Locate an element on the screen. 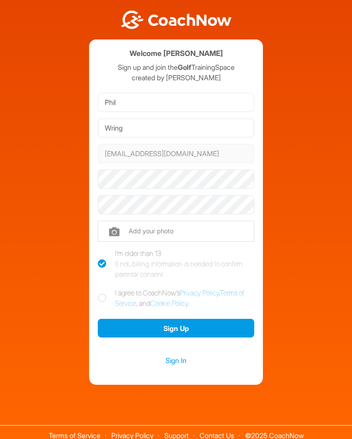 The width and height of the screenshot is (352, 439). a: Cookie Policy is located at coordinates (169, 303).